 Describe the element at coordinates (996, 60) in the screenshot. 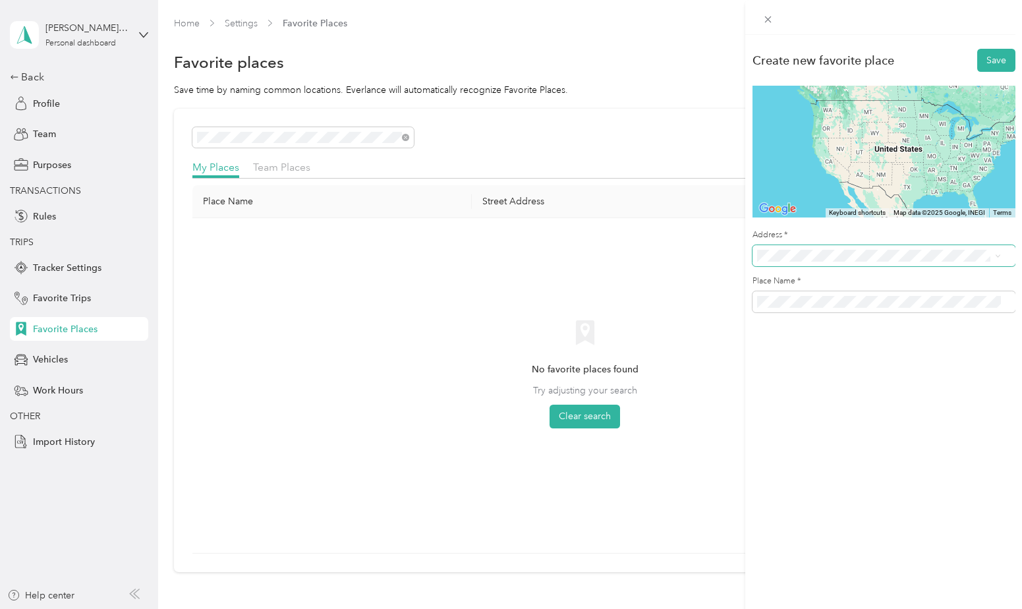

I see `button: Save` at that location.